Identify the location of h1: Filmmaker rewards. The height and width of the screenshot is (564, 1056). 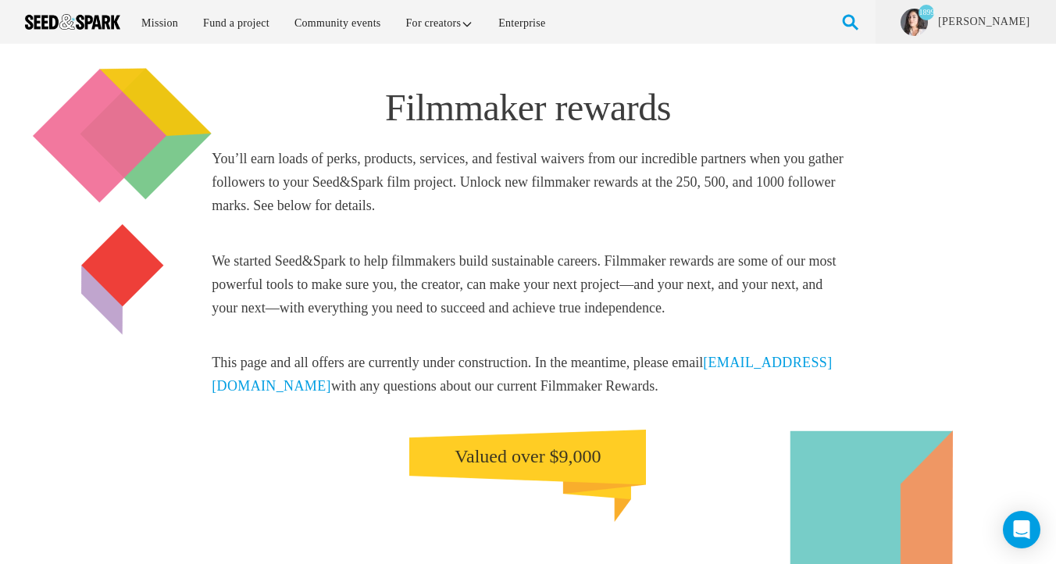
(528, 108).